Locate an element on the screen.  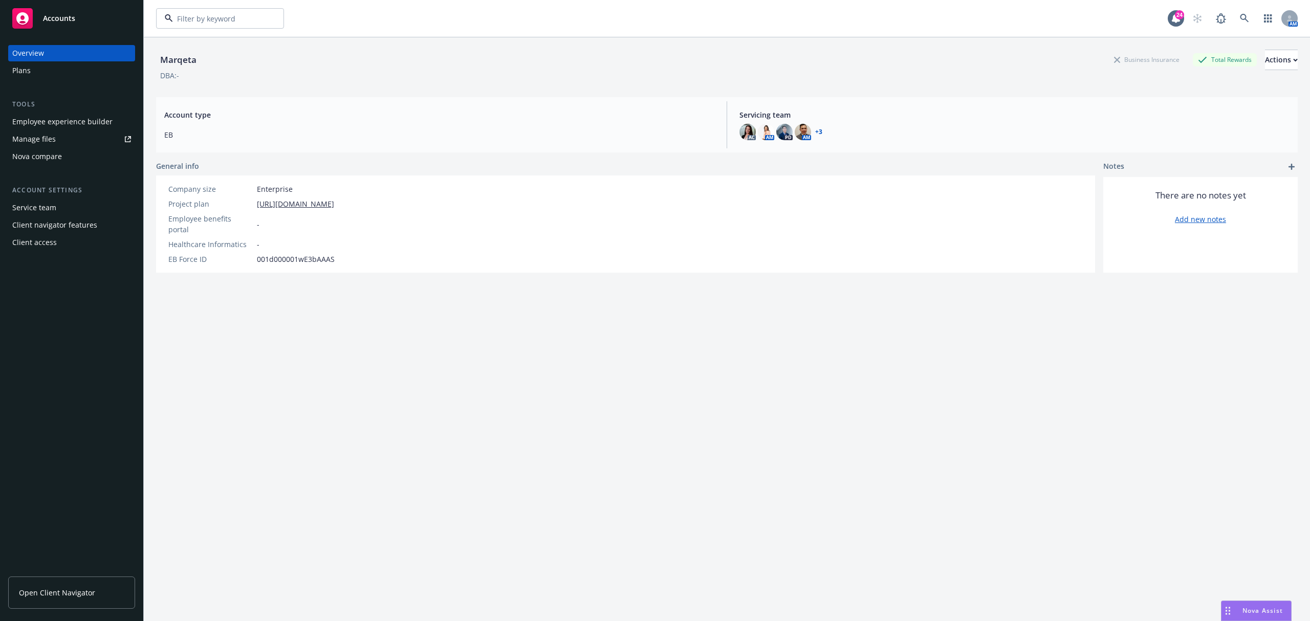
span: Nova Assist is located at coordinates (1262, 610).